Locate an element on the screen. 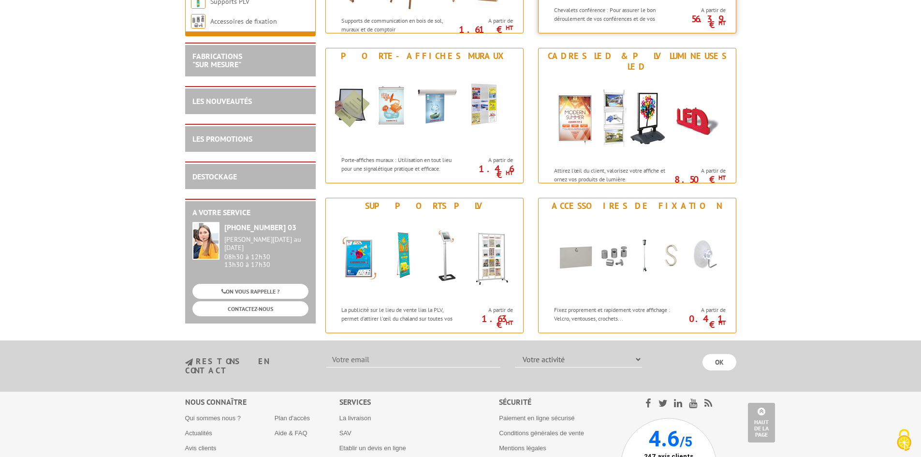 The width and height of the screenshot is (921, 457). p: La publicité sur le lieu de vente lias la PLV, permet d'attirer l'œil du chaland sur toutes vos c... is located at coordinates (401, 317).